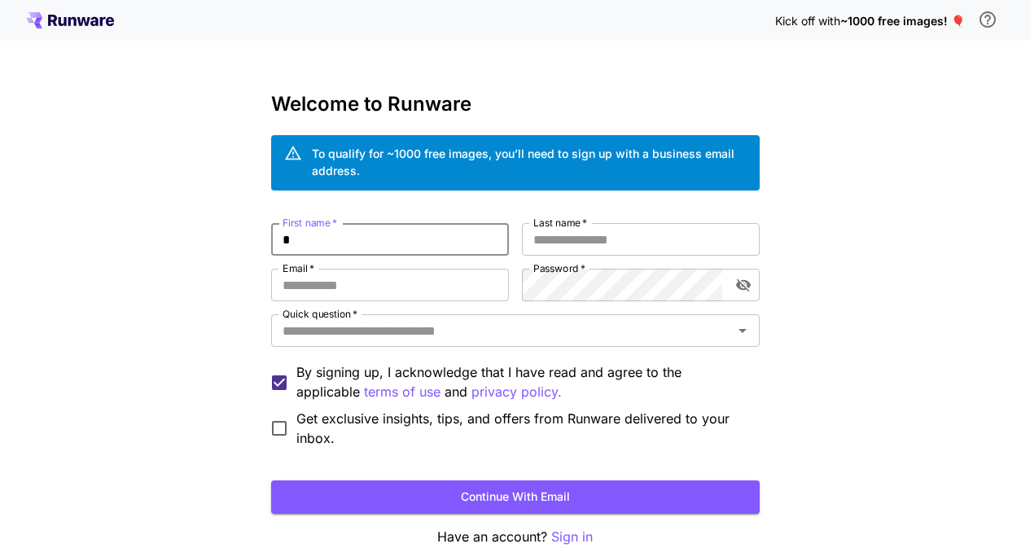  What do you see at coordinates (571, 536) in the screenshot?
I see `button: Sign in` at bounding box center [571, 536].